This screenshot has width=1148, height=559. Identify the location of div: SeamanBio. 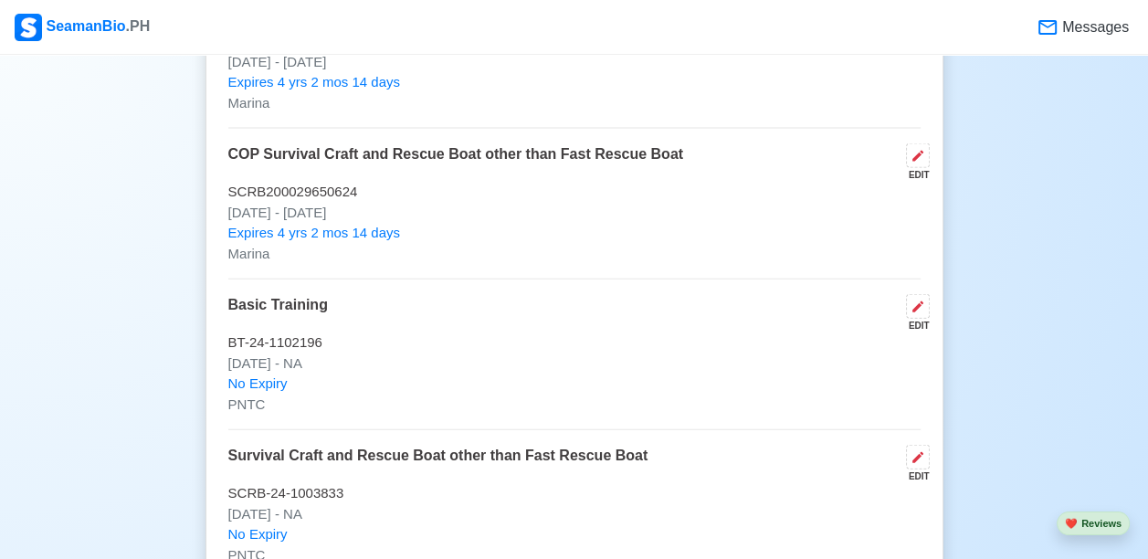
(82, 27).